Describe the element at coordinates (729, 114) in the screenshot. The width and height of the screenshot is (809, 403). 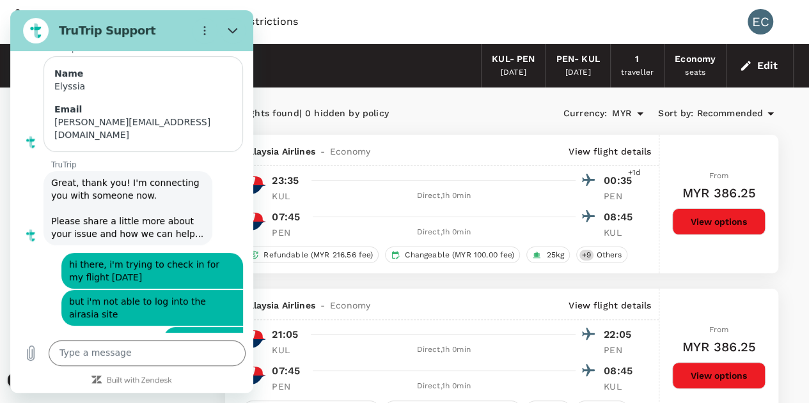
I see `span: Recommended` at that location.